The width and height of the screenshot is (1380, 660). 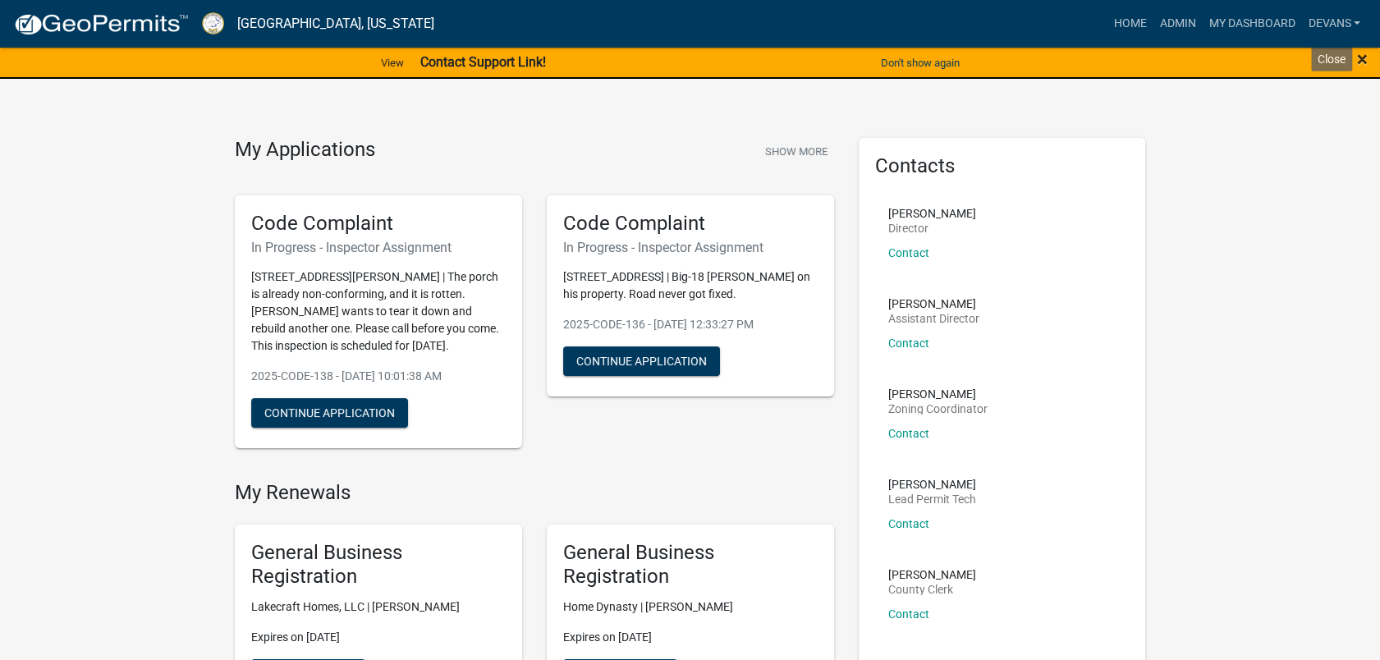 What do you see at coordinates (797, 151) in the screenshot?
I see `button: Show More` at bounding box center [797, 151].